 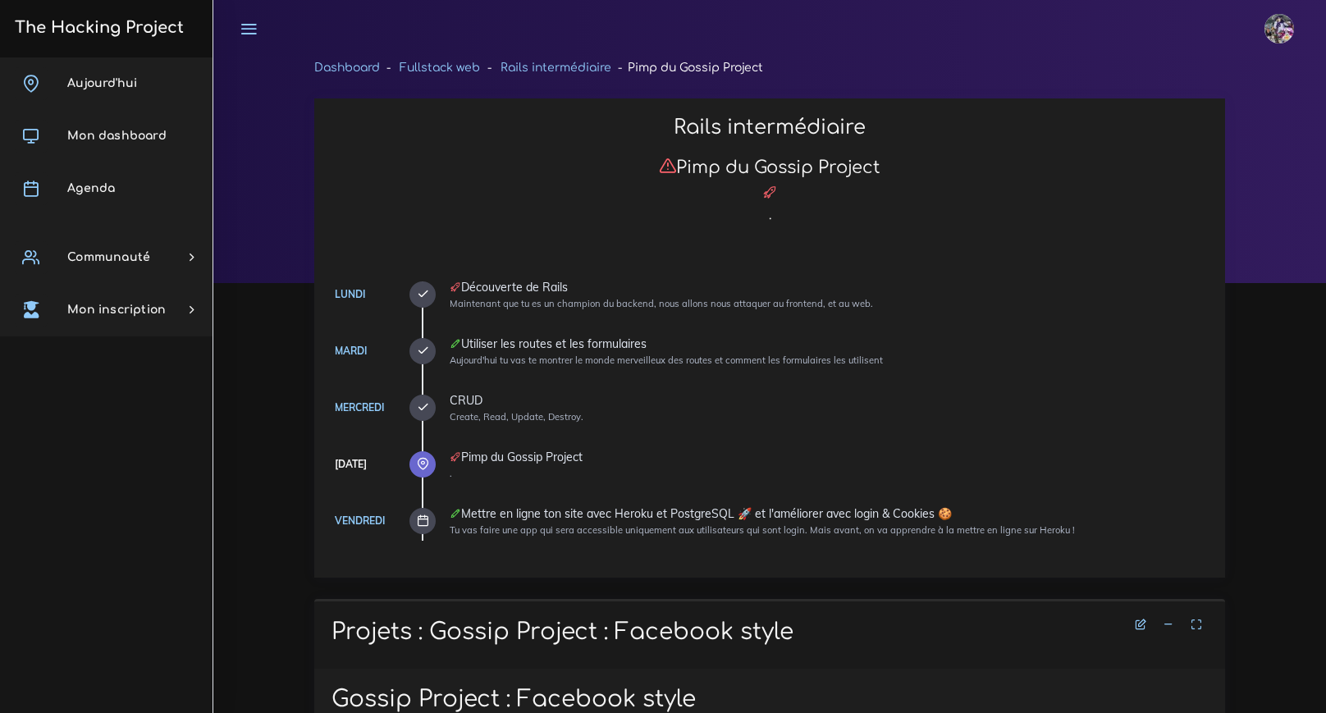 I want to click on small: Tu vas faire une app qui sera accessible uniquement aux utilisateurs qui sont login. Mais avant, ..., so click(x=763, y=530).